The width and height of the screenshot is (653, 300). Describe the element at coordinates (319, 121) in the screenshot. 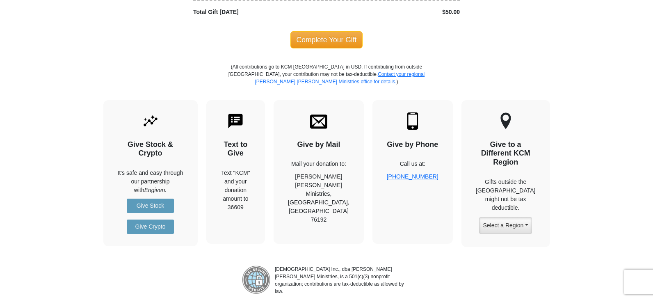

I see `img: envelope.svg` at that location.